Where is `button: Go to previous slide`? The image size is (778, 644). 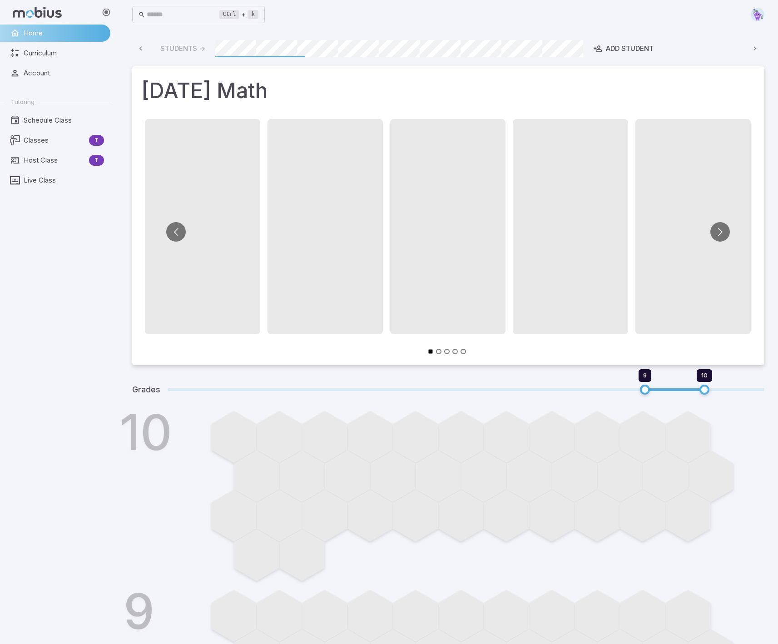 button: Go to previous slide is located at coordinates (176, 232).